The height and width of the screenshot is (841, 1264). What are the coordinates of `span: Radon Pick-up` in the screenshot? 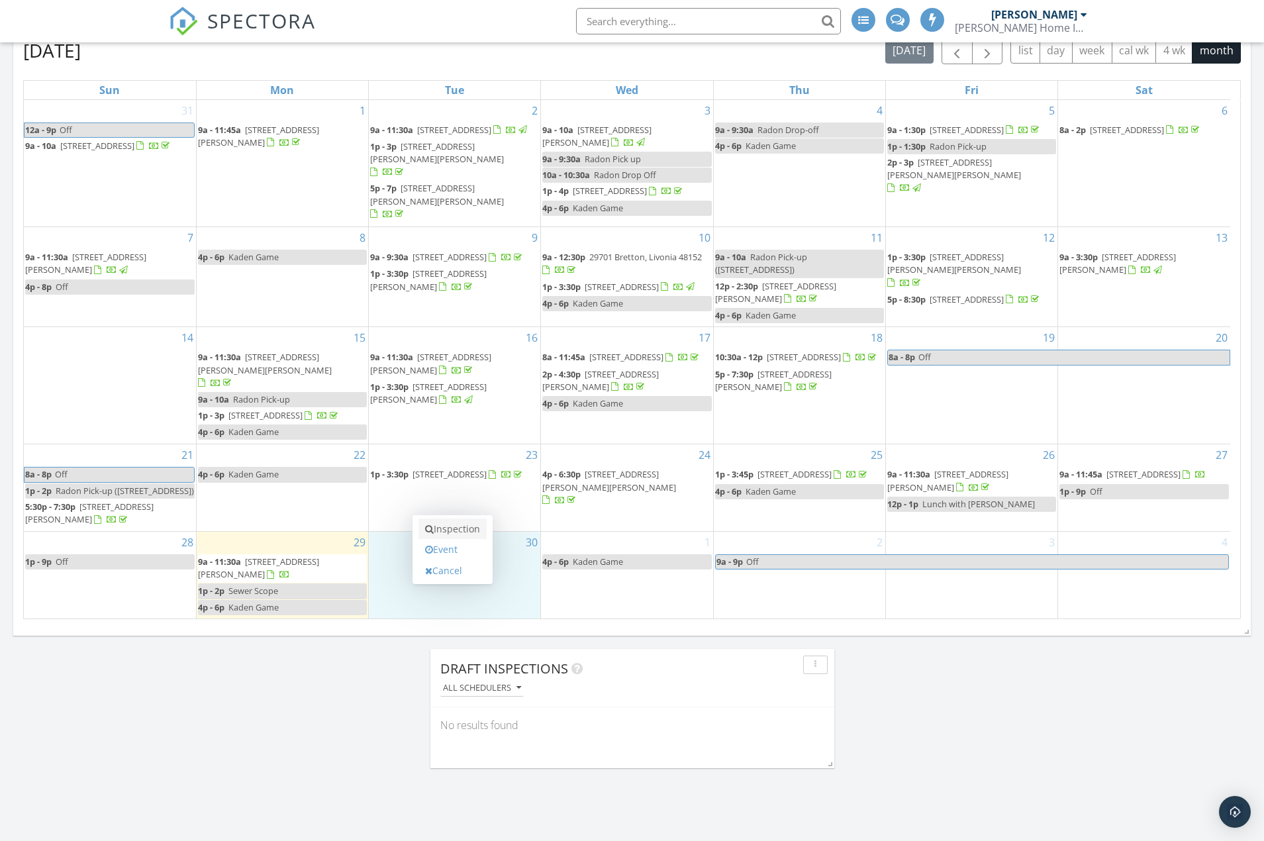 It's located at (262, 399).